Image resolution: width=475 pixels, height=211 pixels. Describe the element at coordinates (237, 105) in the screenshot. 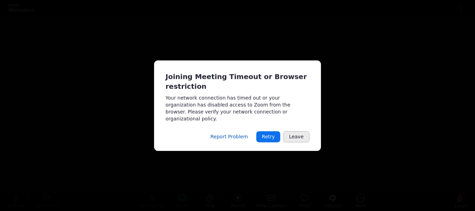

I see `div: Meeting connected timeout.` at that location.